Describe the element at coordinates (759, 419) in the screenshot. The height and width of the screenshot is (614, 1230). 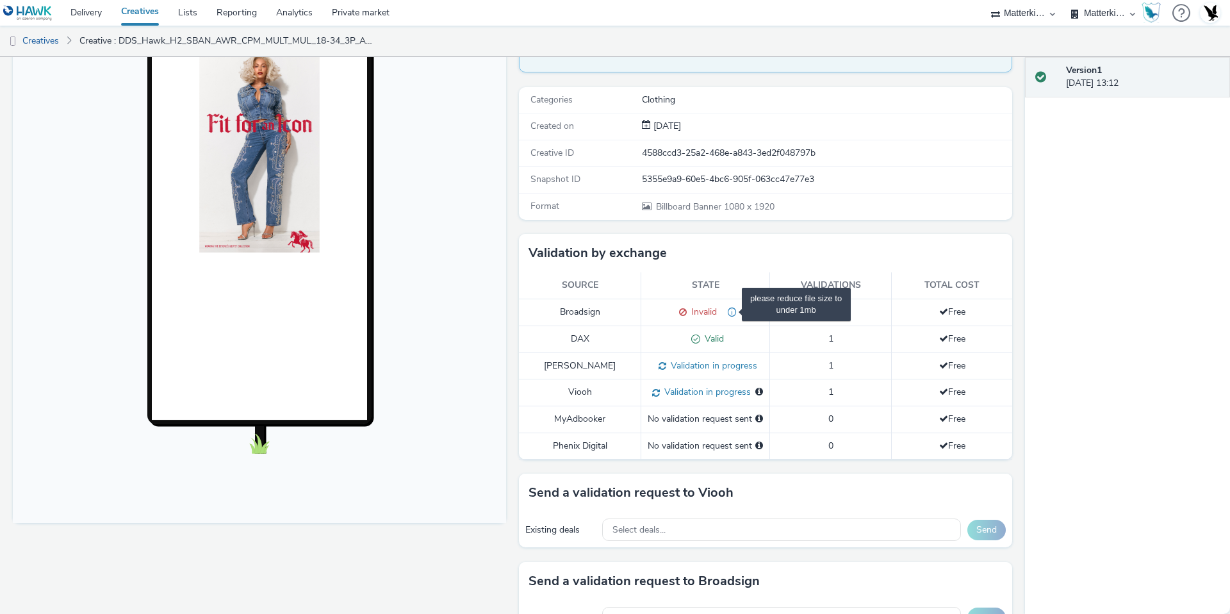
I see `div: Please select a deal below and click on Send to send a validation request to MyAdbooker.` at that location.